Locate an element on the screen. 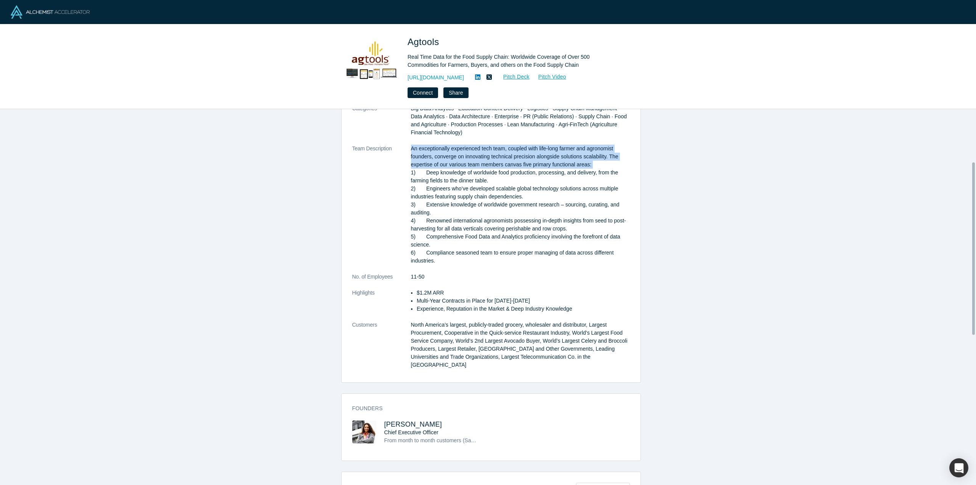 This screenshot has height=485, width=976. img: Martha Montoya's Profile Image is located at coordinates (364, 432).